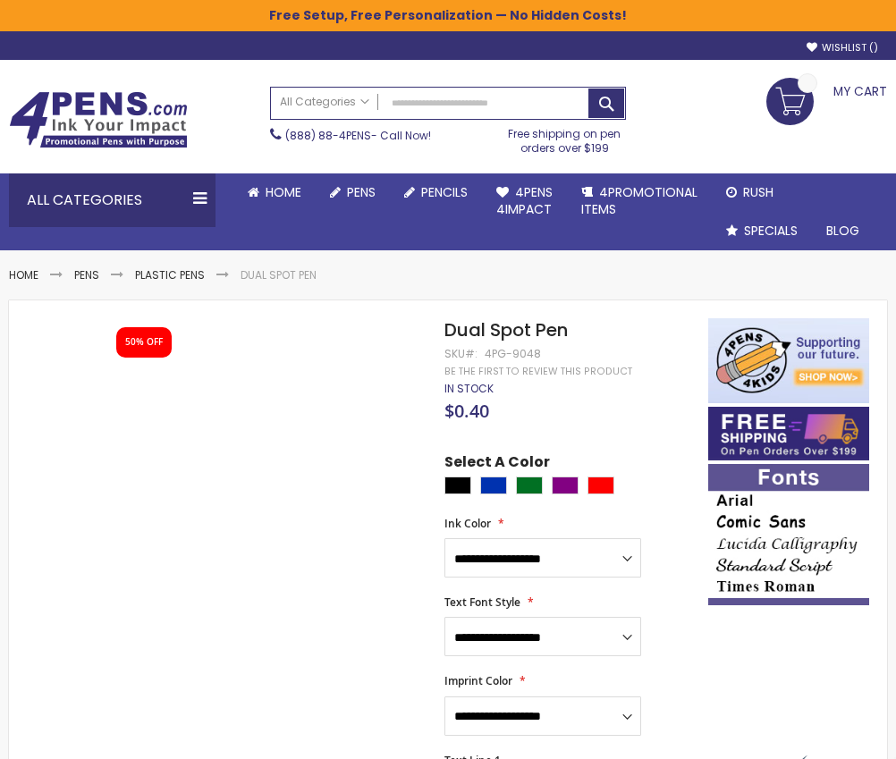 This screenshot has width=896, height=759. Describe the element at coordinates (144, 342) in the screenshot. I see `div: 50% OFF` at that location.